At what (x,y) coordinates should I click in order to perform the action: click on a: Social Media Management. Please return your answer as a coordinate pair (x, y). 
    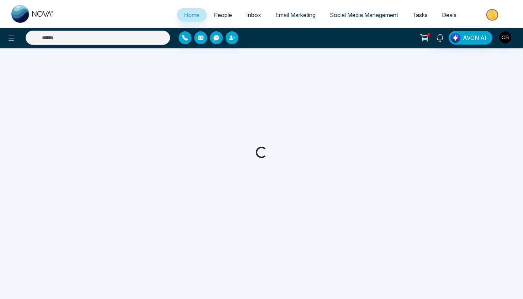
    Looking at the image, I should click on (364, 15).